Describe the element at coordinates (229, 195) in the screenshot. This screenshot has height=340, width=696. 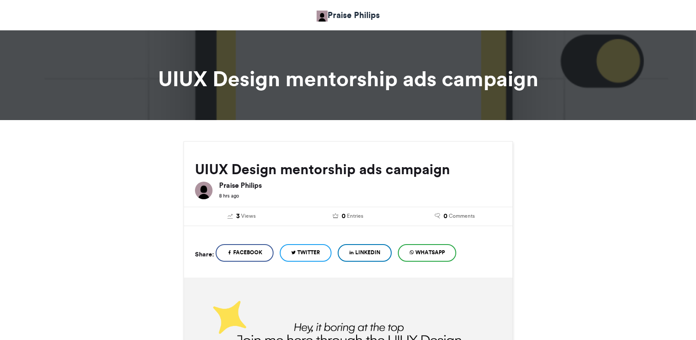
I see `small: 8 hrs ago` at that location.